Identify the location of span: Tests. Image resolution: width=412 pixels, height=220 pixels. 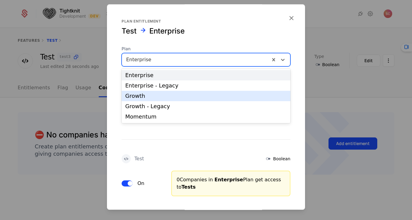
(189, 187).